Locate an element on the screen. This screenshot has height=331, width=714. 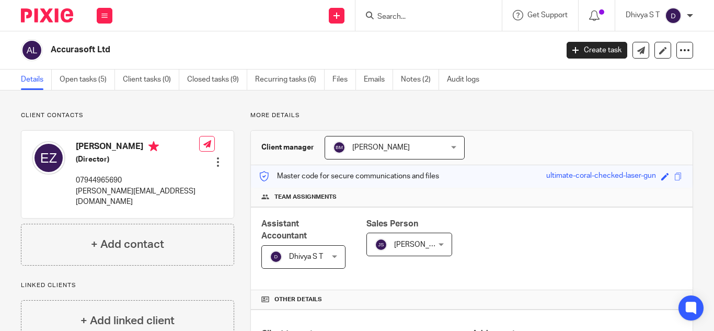
a: Files is located at coordinates (344, 79).